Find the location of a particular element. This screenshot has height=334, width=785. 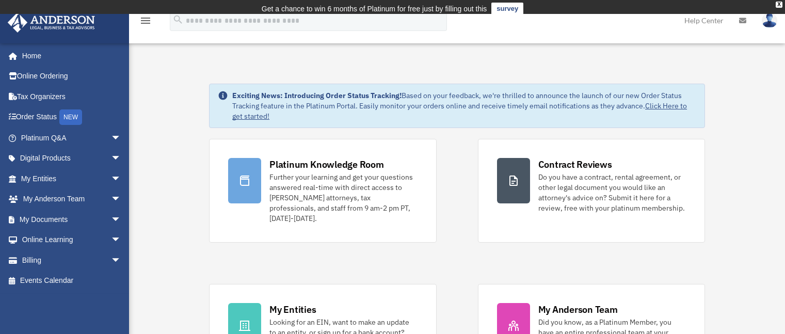

a: menu is located at coordinates (146, 22).